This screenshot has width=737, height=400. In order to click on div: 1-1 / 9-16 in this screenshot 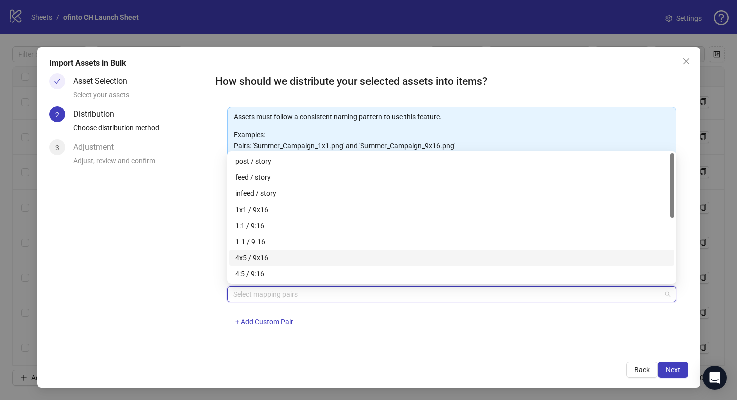, I will do `click(451, 242)`.